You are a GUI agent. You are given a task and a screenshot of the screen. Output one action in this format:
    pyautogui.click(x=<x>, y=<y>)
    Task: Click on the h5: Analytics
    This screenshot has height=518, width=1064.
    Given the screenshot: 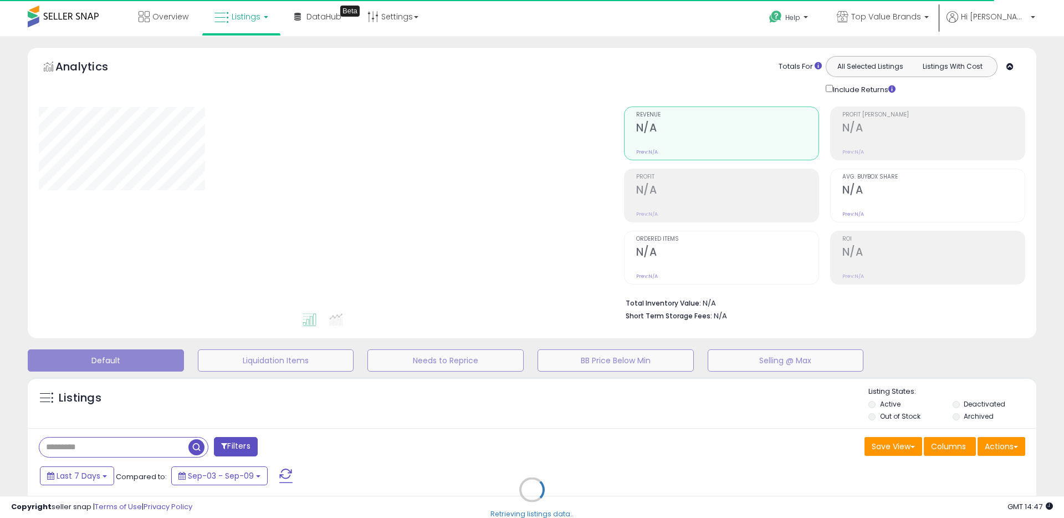 What is the action you would take?
    pyautogui.click(x=93, y=68)
    